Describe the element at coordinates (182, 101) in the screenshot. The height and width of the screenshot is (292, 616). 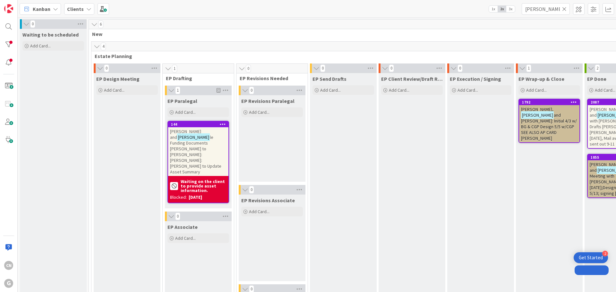
I see `span: EP Paralegal` at that location.